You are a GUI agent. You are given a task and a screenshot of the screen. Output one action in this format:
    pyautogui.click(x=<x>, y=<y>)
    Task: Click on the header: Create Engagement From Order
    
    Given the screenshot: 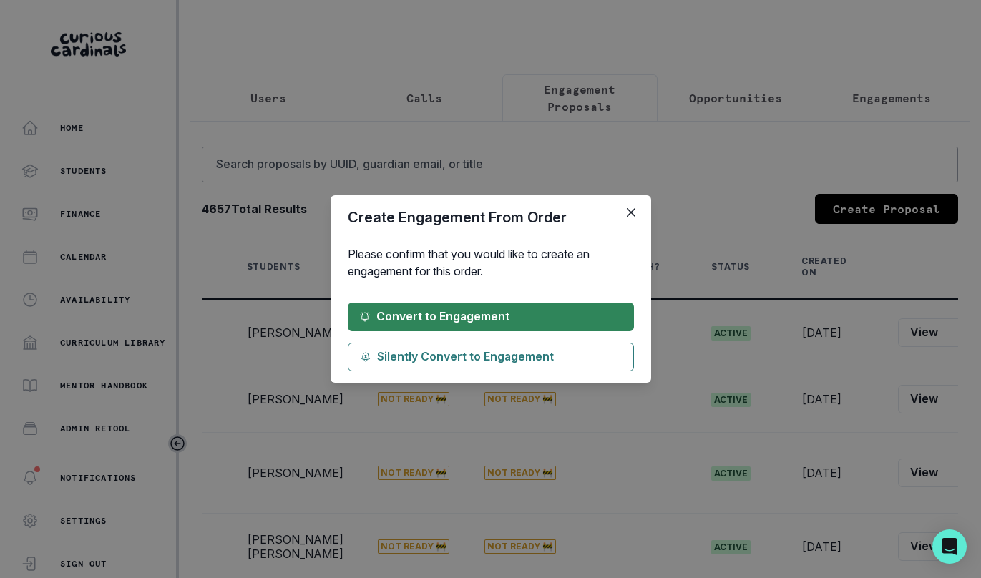 What is the action you would take?
    pyautogui.click(x=491, y=218)
    